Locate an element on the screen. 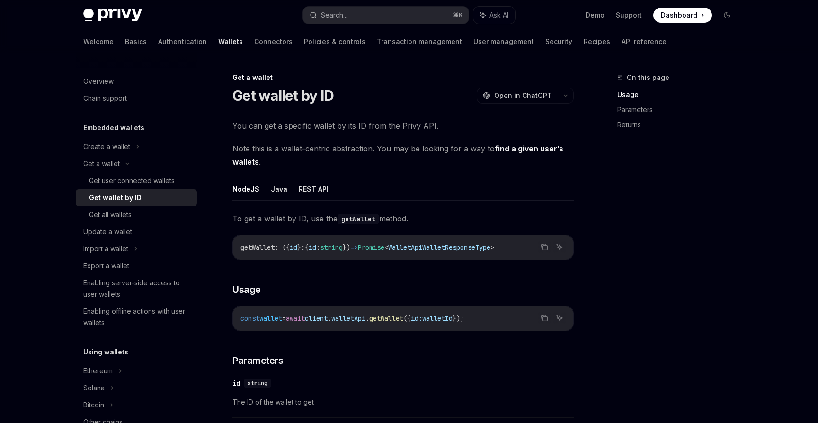 This screenshot has height=423, width=818. div: Chain support is located at coordinates (105, 99).